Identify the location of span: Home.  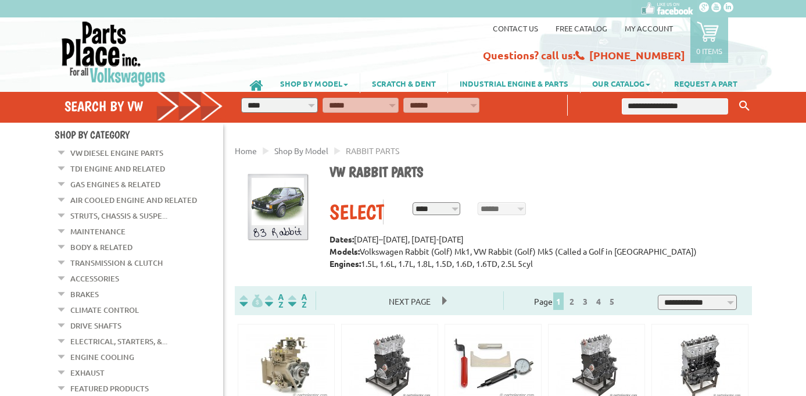
(246, 150).